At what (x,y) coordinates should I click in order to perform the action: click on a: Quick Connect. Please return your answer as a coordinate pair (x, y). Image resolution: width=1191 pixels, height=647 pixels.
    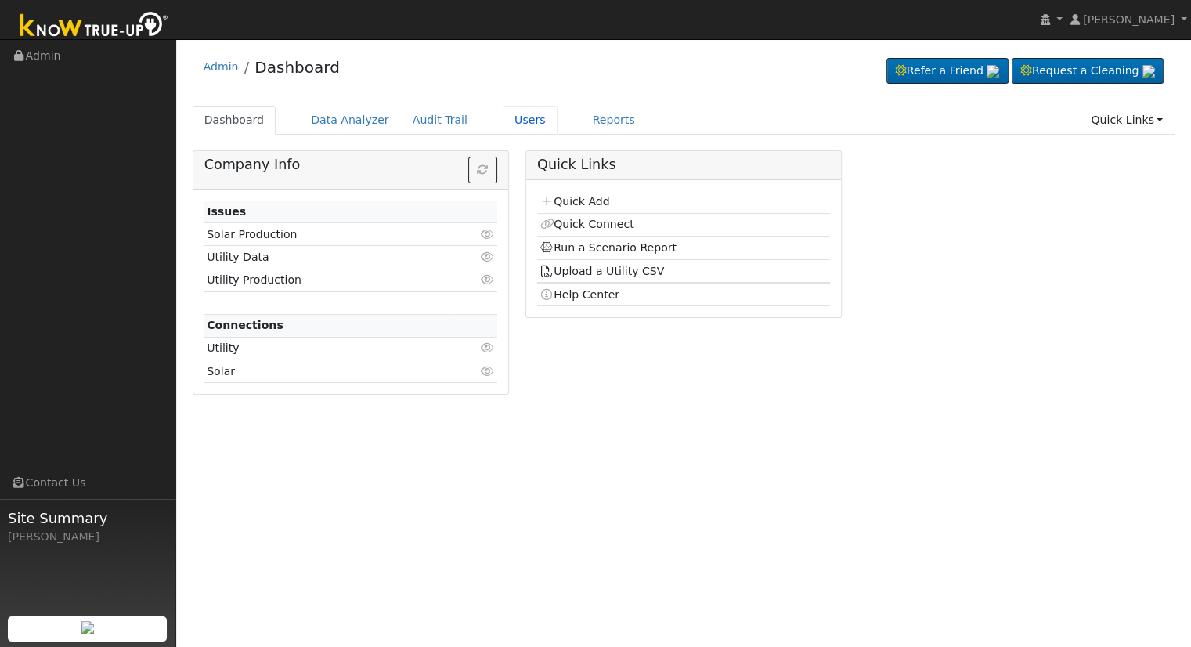
    Looking at the image, I should click on (586, 224).